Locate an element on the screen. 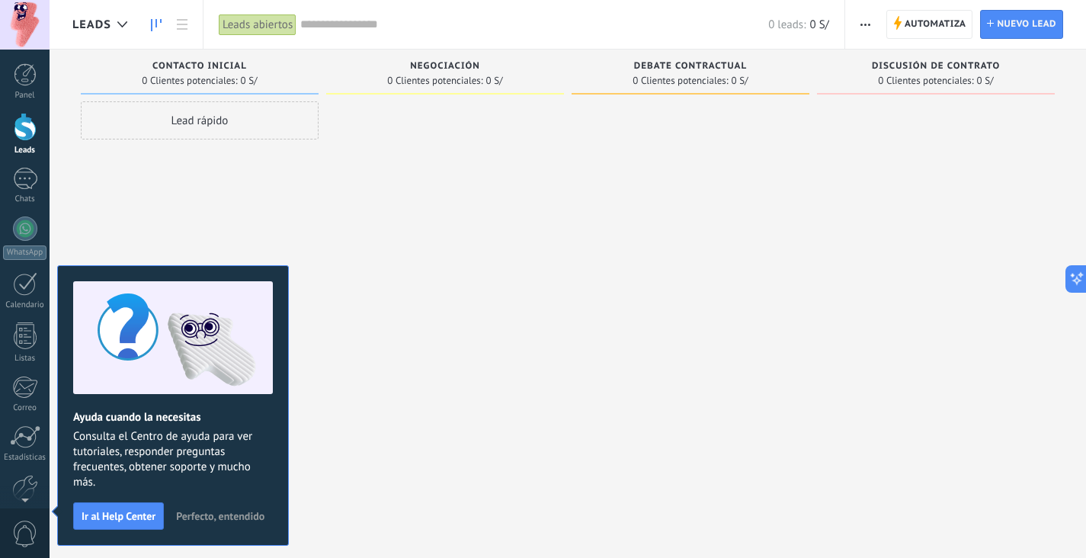 The width and height of the screenshot is (1086, 558). div: Negociación is located at coordinates (445, 67).